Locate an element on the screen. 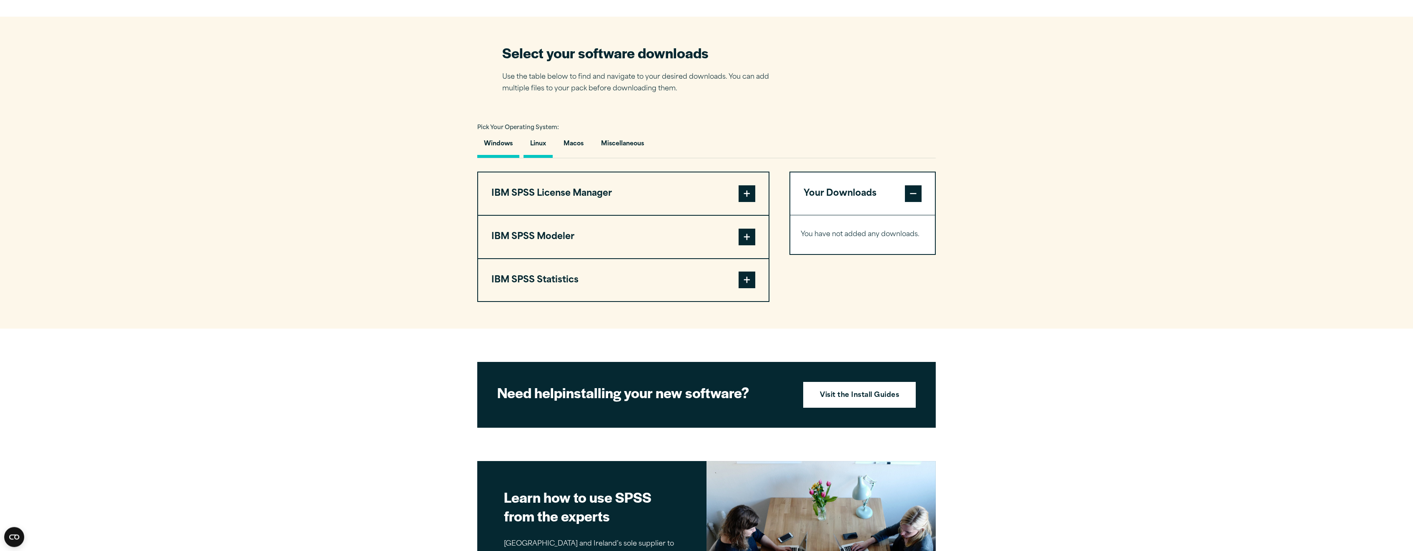  button: Miscellaneous is located at coordinates (622, 146).